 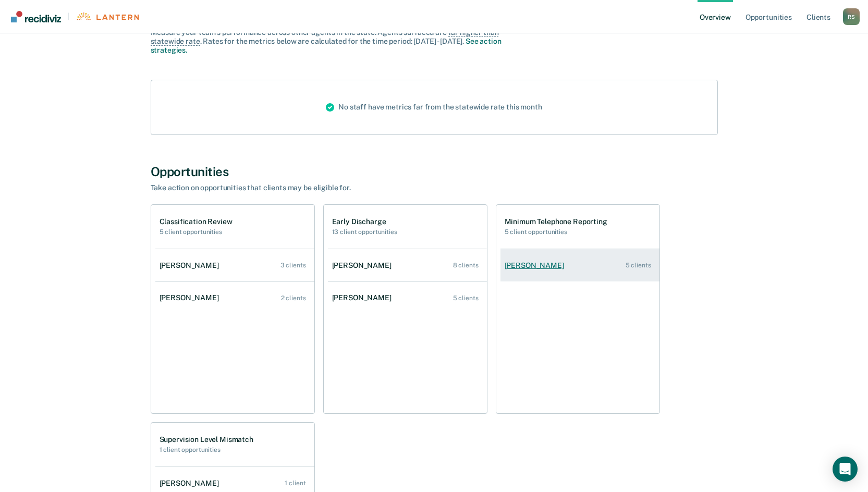 What do you see at coordinates (326, 45) in the screenshot?
I see `a: See action strategies.` at bounding box center [326, 45].